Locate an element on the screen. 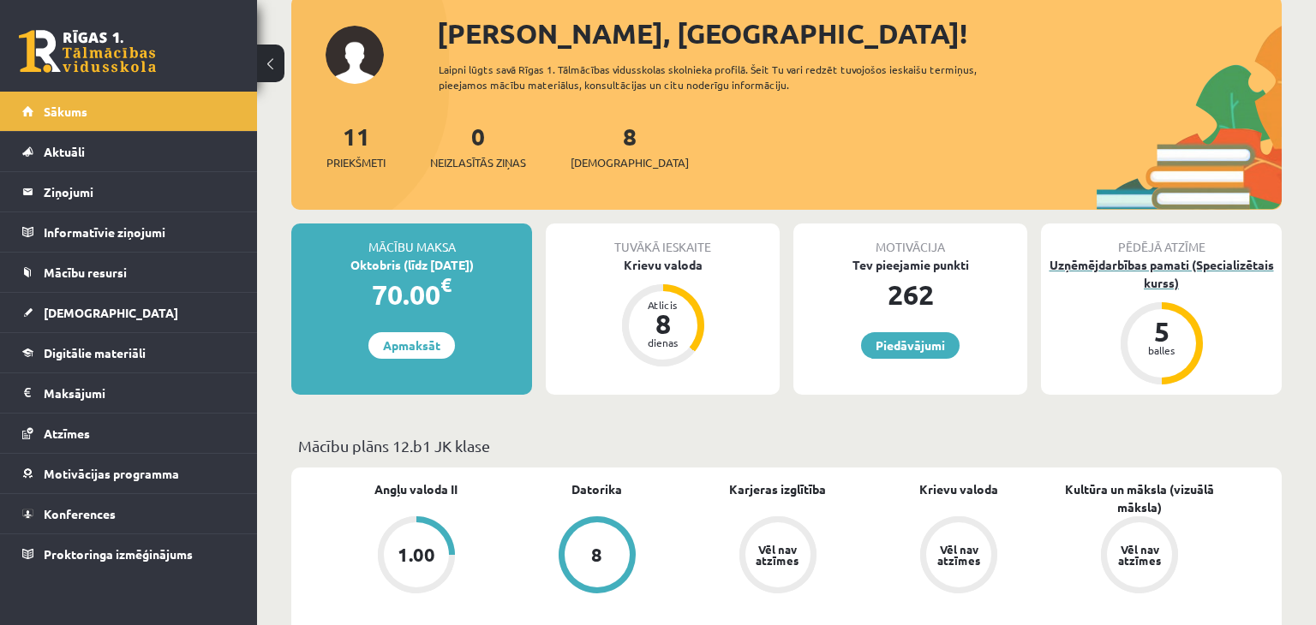 This screenshot has height=625, width=1316. span: Aktuāli is located at coordinates (64, 152).